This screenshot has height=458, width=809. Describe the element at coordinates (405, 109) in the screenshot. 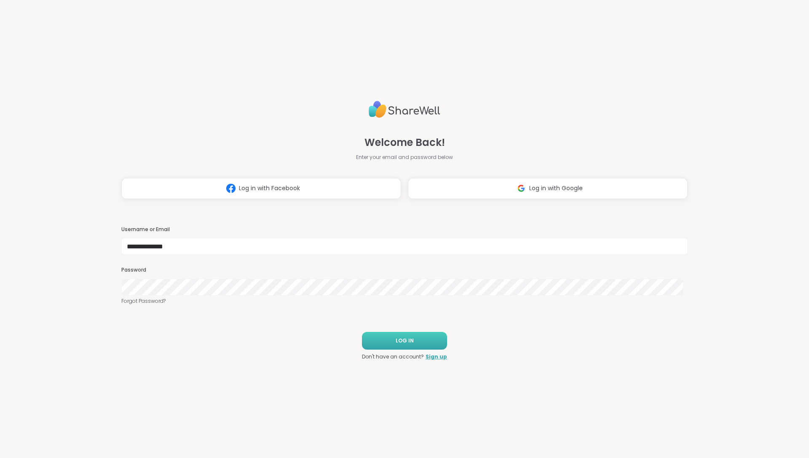

I see `img: ShareWell Logo` at that location.